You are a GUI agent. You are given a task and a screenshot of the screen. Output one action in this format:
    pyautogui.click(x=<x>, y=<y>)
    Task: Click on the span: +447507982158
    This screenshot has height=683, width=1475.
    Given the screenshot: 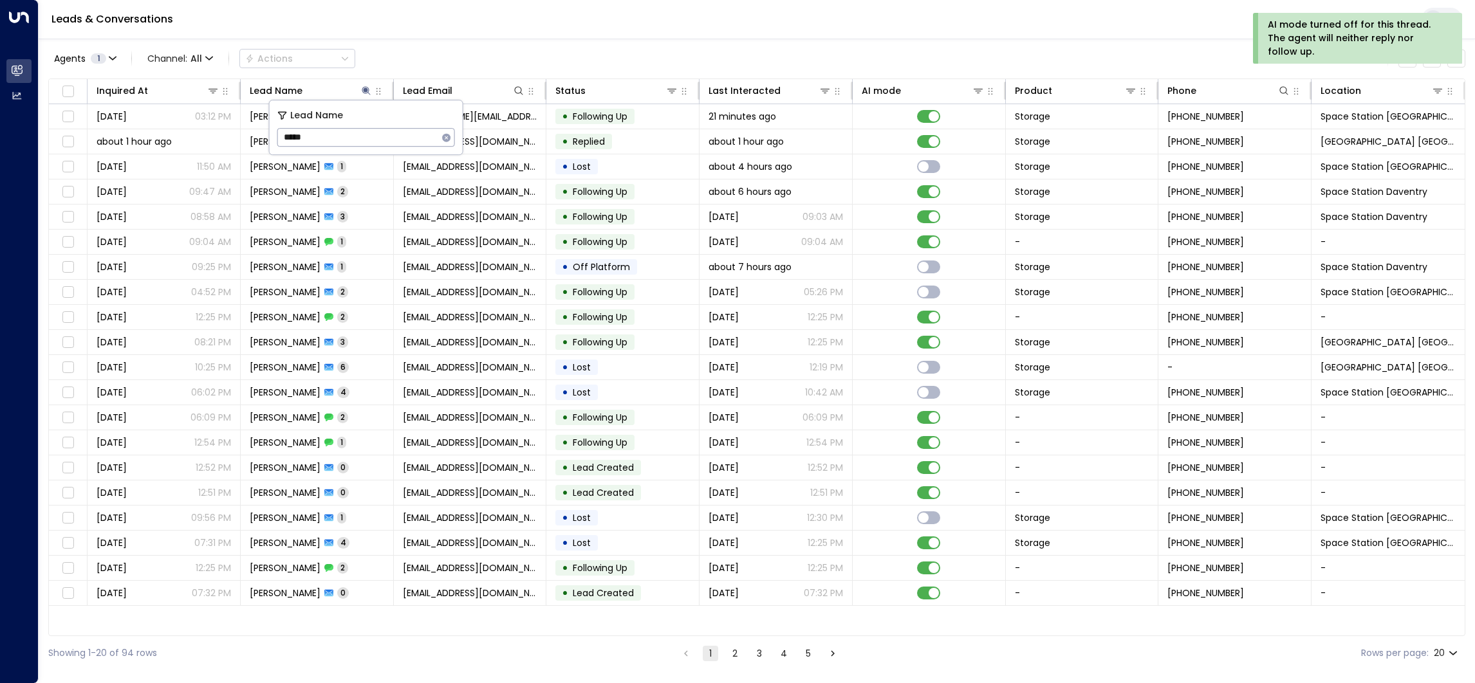 What is the action you would take?
    pyautogui.click(x=1205, y=443)
    